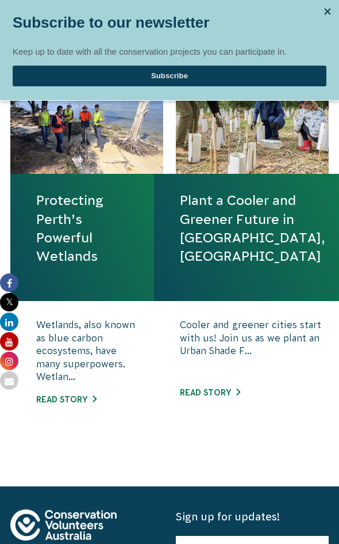  What do you see at coordinates (87, 350) in the screenshot?
I see `p: Wetlands, also known as blue carbon ecosystems, have many superpowers. Wetlan...` at bounding box center [87, 350].